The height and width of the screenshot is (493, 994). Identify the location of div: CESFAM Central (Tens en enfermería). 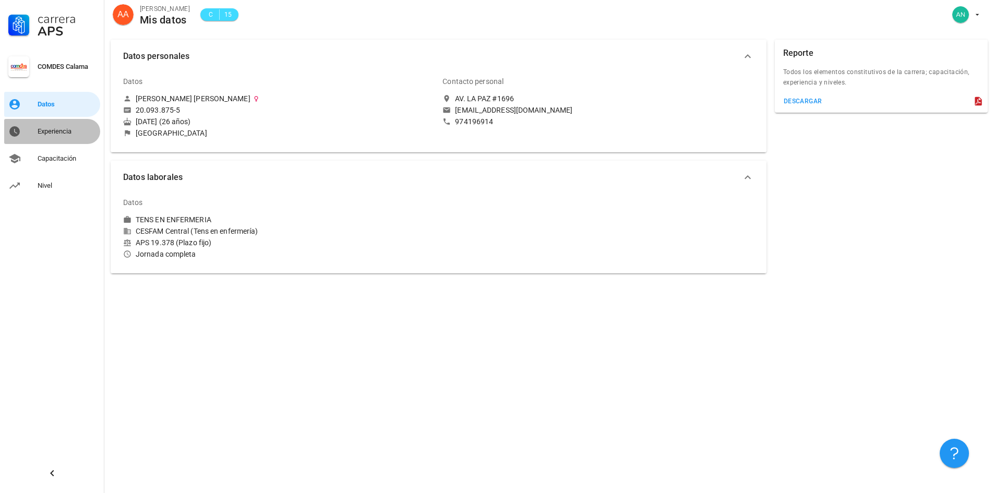
(279, 231).